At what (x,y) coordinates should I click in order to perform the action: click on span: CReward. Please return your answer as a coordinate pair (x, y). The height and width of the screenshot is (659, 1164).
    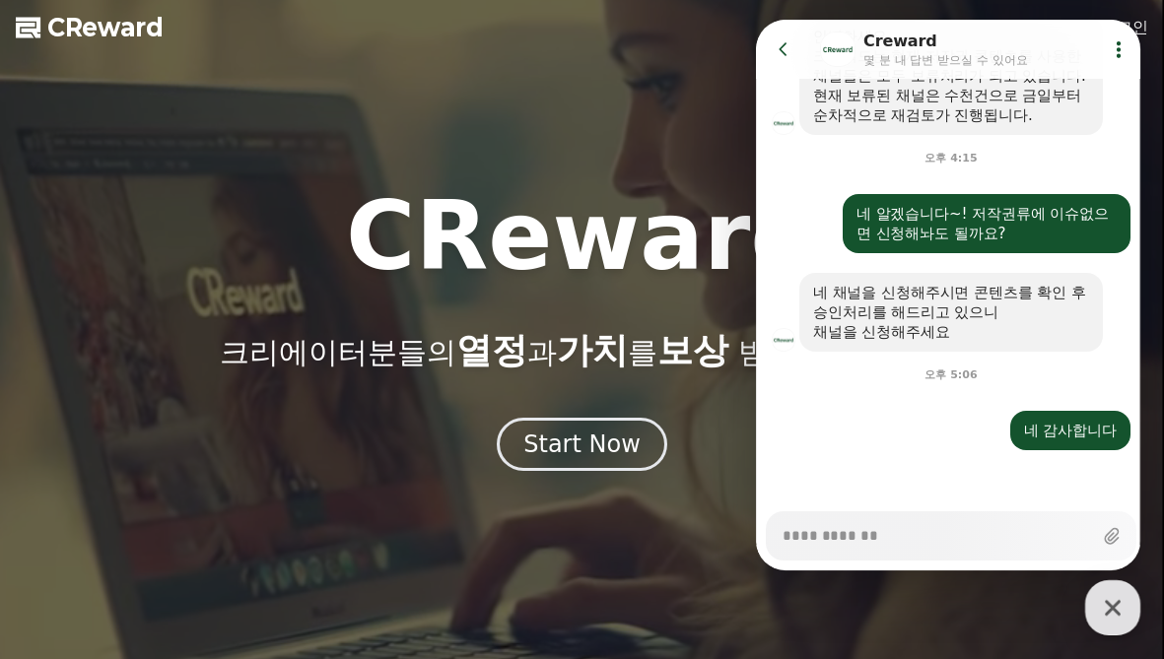
    Looking at the image, I should click on (105, 28).